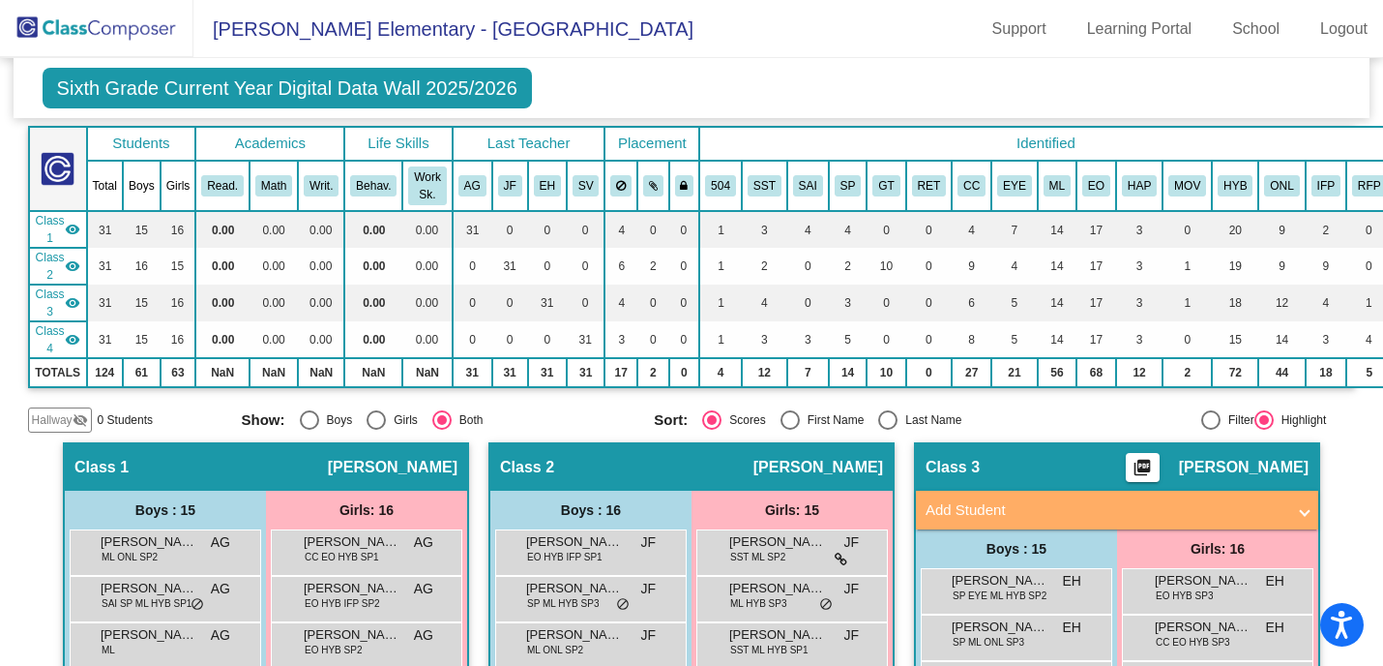 This screenshot has width=1383, height=666. I want to click on span: Class 2, so click(527, 467).